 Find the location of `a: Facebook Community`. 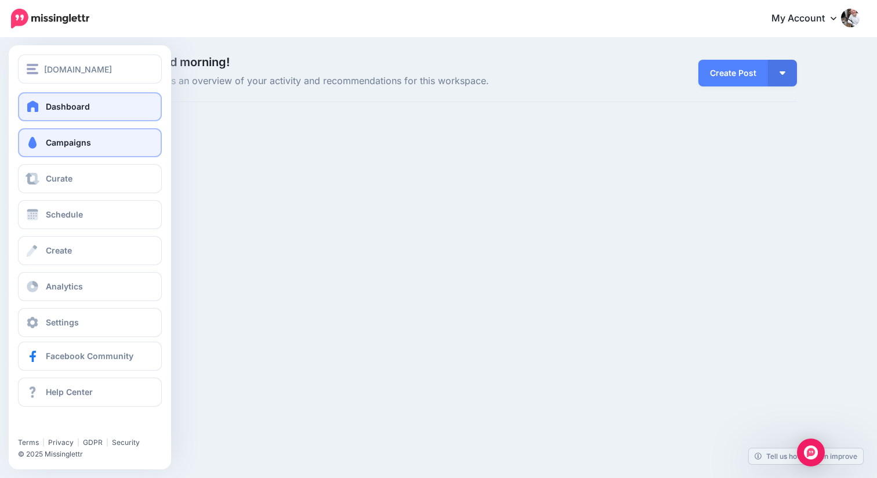

a: Facebook Community is located at coordinates (90, 356).